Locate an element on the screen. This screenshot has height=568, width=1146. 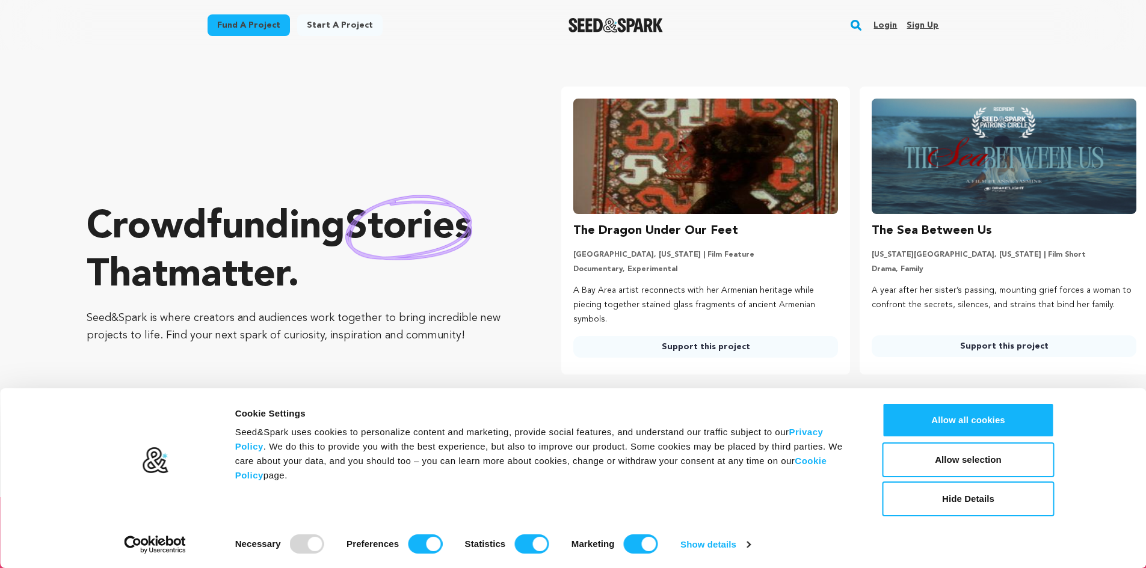
button: Allow all cookies is located at coordinates (968, 420).